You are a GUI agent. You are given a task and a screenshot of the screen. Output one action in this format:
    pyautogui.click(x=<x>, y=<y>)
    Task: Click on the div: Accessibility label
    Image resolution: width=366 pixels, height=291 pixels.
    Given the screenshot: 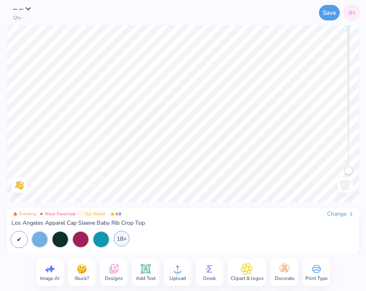 What is the action you would take?
    pyautogui.click(x=348, y=171)
    